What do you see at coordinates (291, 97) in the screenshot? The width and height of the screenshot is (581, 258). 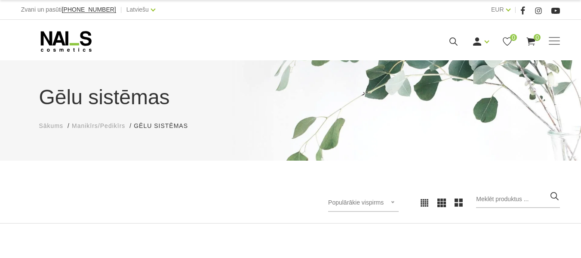 I see `h1: Gēlu sistēmas` at bounding box center [291, 97].